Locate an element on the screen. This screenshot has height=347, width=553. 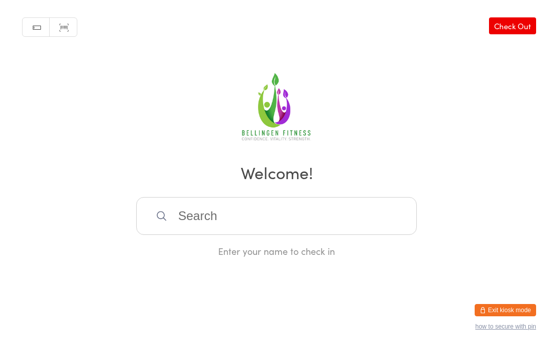
h2: Welcome! is located at coordinates (276, 172).